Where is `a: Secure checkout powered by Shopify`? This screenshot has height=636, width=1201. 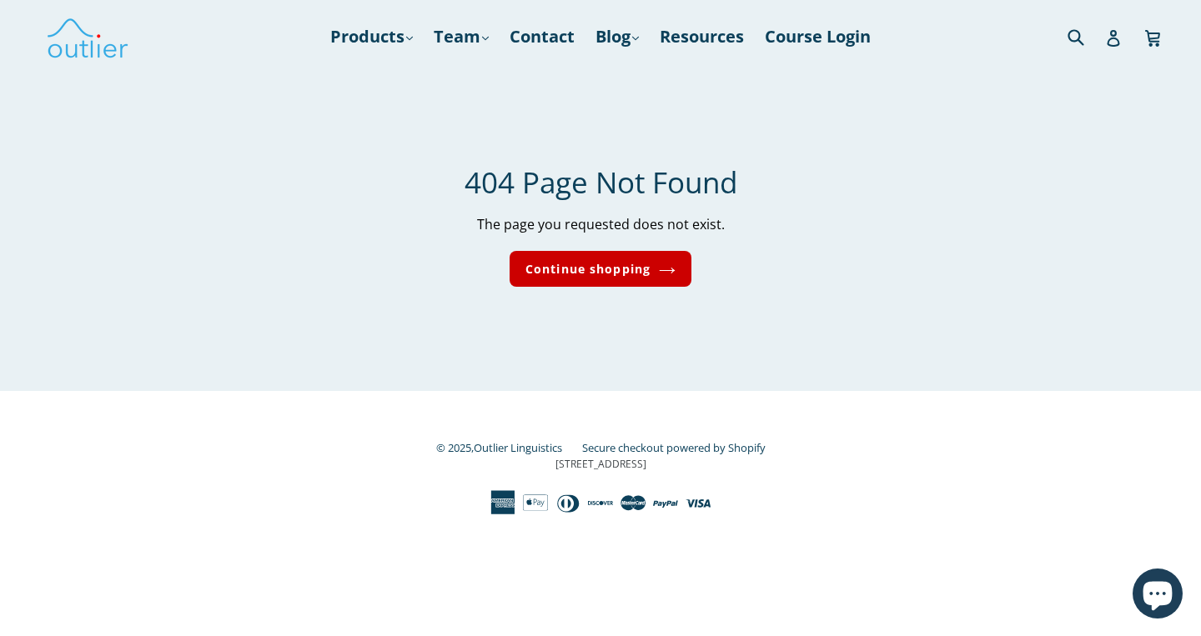 a: Secure checkout powered by Shopify is located at coordinates (674, 448).